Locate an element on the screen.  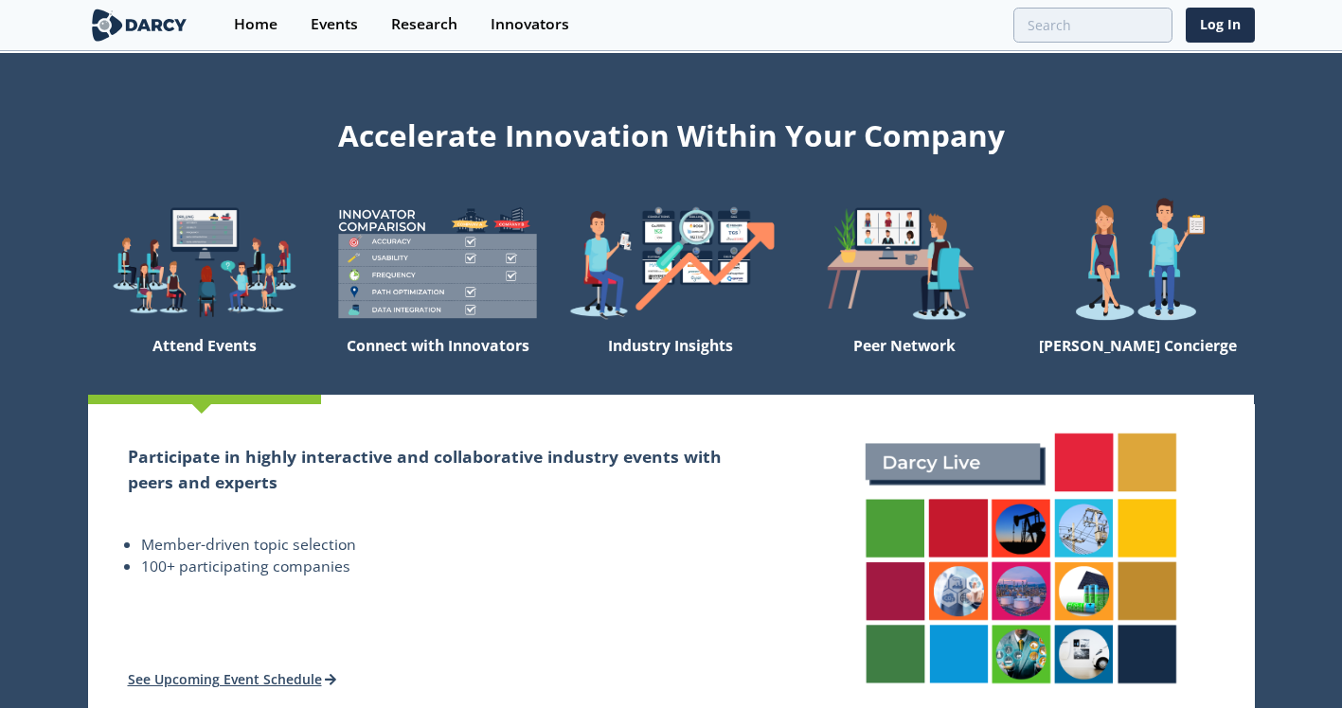
li: 100+ participating companies is located at coordinates (444, 567).